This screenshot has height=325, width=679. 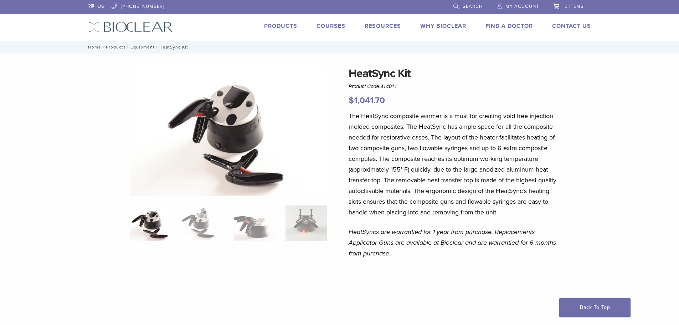 What do you see at coordinates (595, 307) in the screenshot?
I see `a: Back To Top` at bounding box center [595, 307].